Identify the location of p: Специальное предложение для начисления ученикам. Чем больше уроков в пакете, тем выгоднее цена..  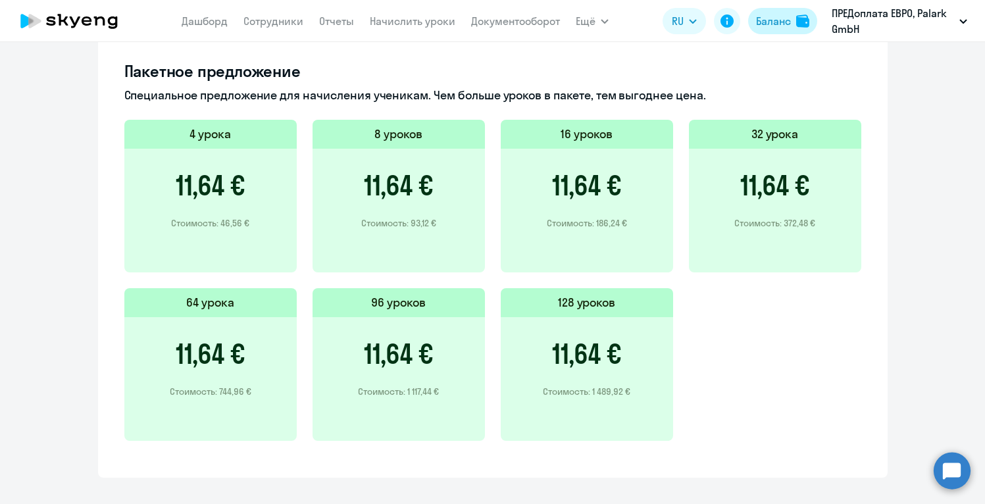
(493, 95).